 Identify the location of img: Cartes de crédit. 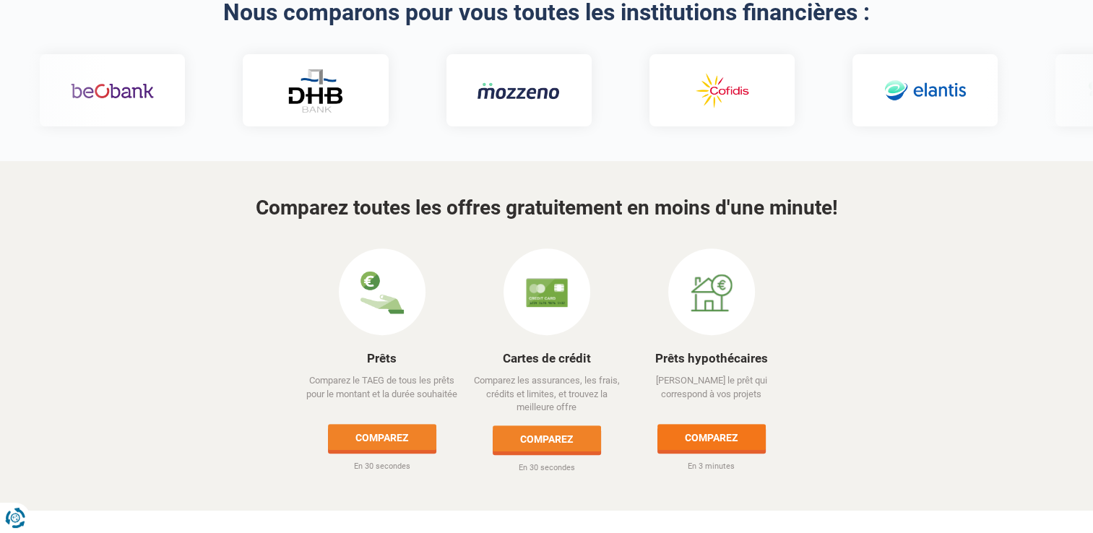
(547, 293).